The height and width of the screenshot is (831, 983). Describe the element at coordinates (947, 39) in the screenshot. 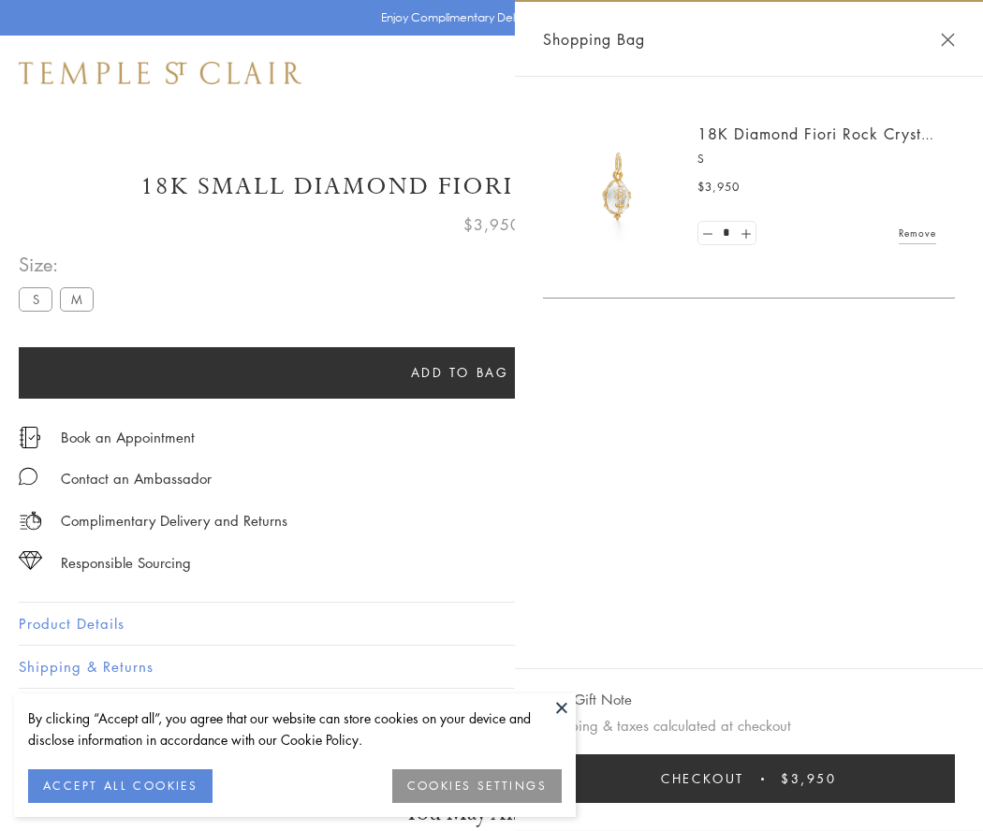

I see `button: Close Shopping Bag` at that location.